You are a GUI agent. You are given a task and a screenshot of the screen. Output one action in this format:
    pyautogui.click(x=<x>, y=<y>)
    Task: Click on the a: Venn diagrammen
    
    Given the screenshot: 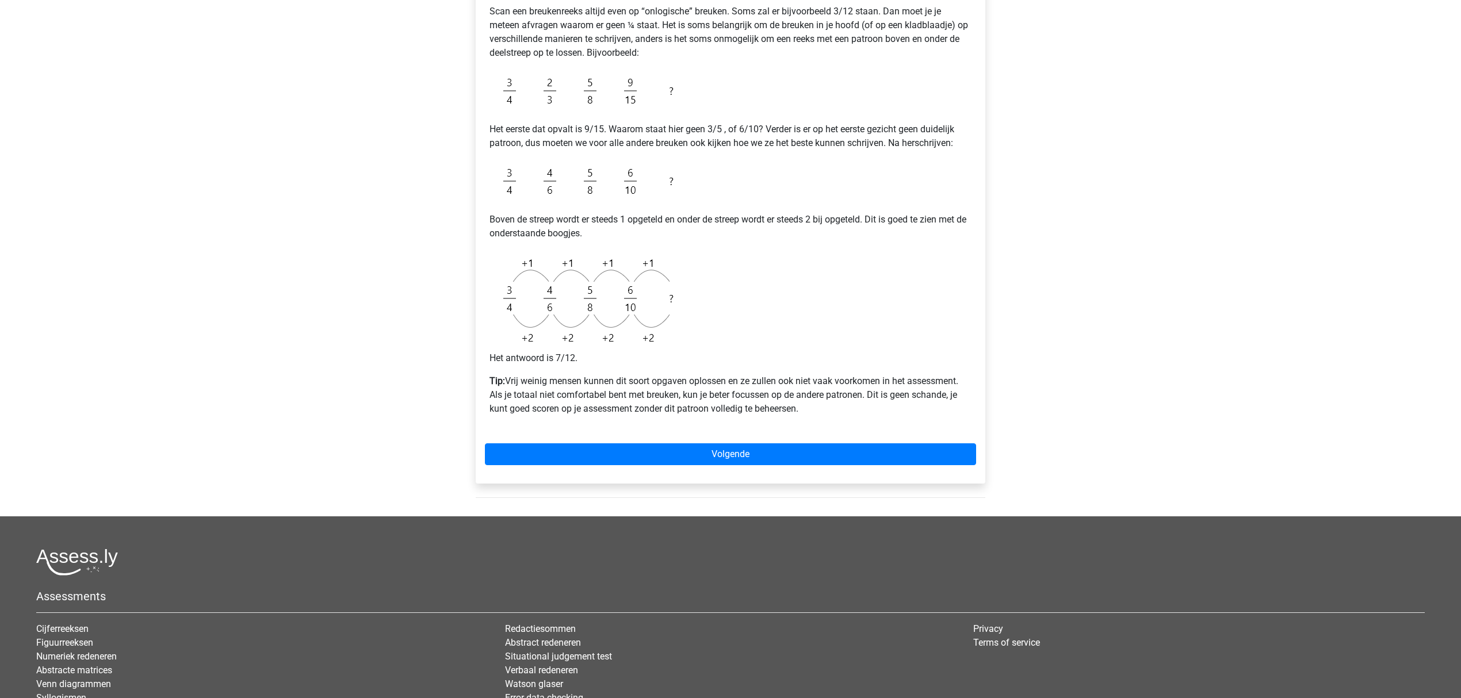 What is the action you would take?
    pyautogui.click(x=74, y=684)
    